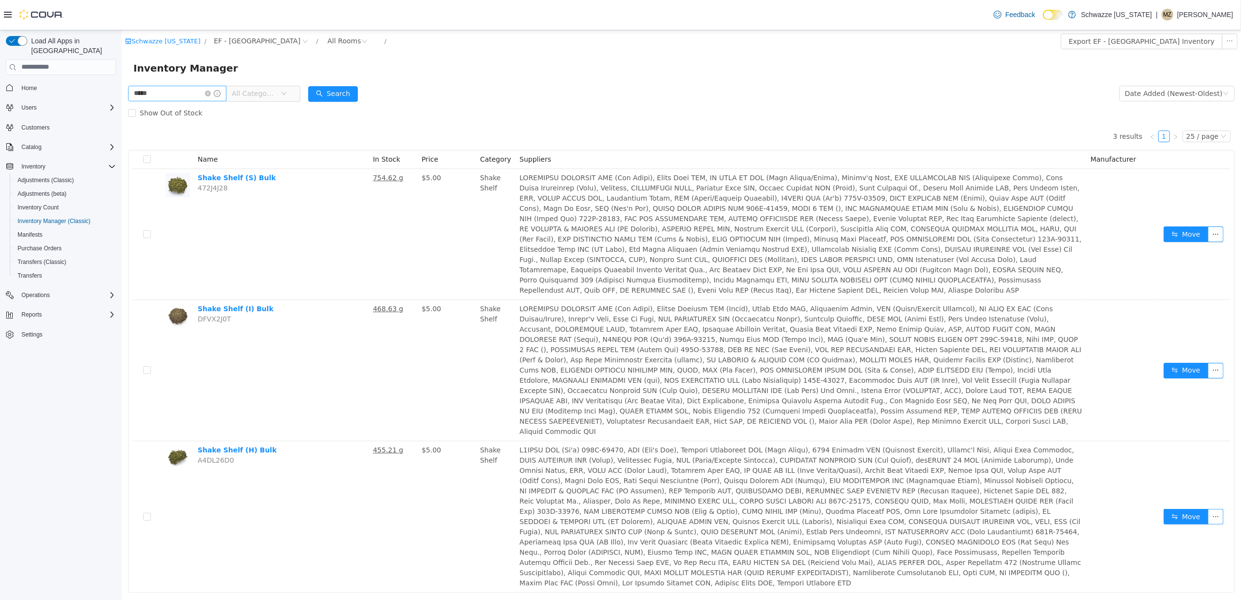 The height and width of the screenshot is (600, 1241). Describe the element at coordinates (32, 315) in the screenshot. I see `button: Reports` at that location.